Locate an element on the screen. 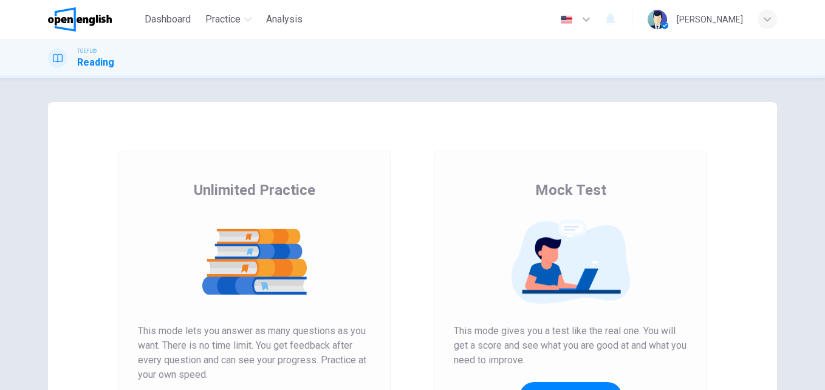 Image resolution: width=825 pixels, height=390 pixels. span: This mode lets you answer as many questions as you want. There is no time limit. You get feedback... is located at coordinates (255, 353).